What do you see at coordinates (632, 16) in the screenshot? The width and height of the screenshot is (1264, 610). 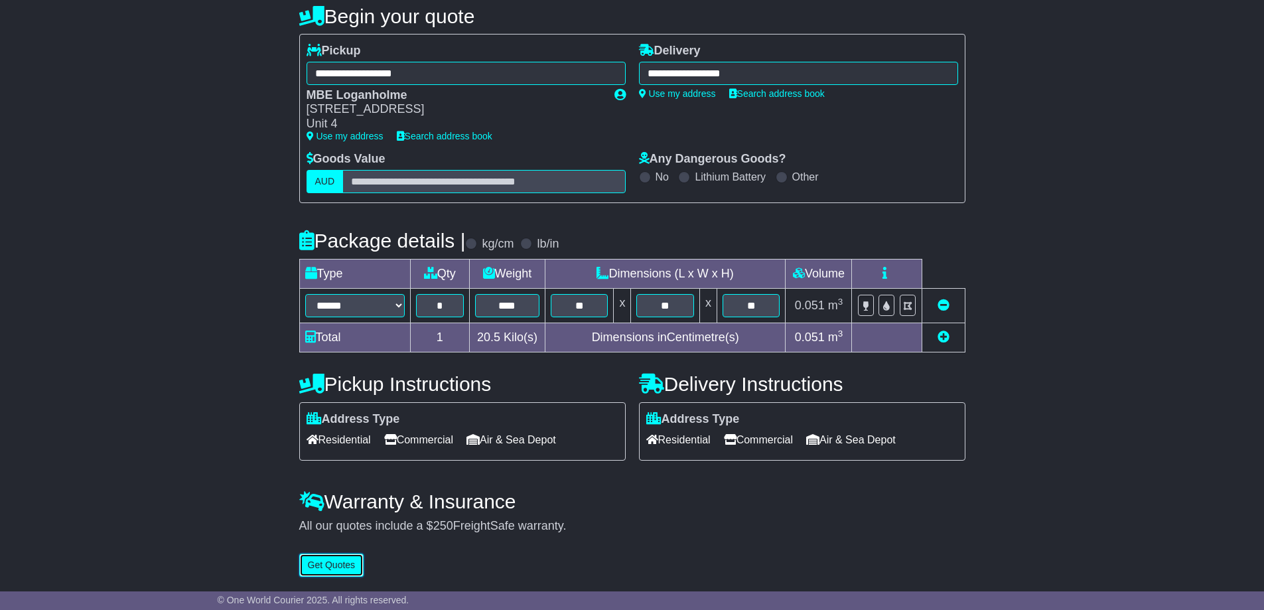 I see `h4: Begin your quote` at bounding box center [632, 16].